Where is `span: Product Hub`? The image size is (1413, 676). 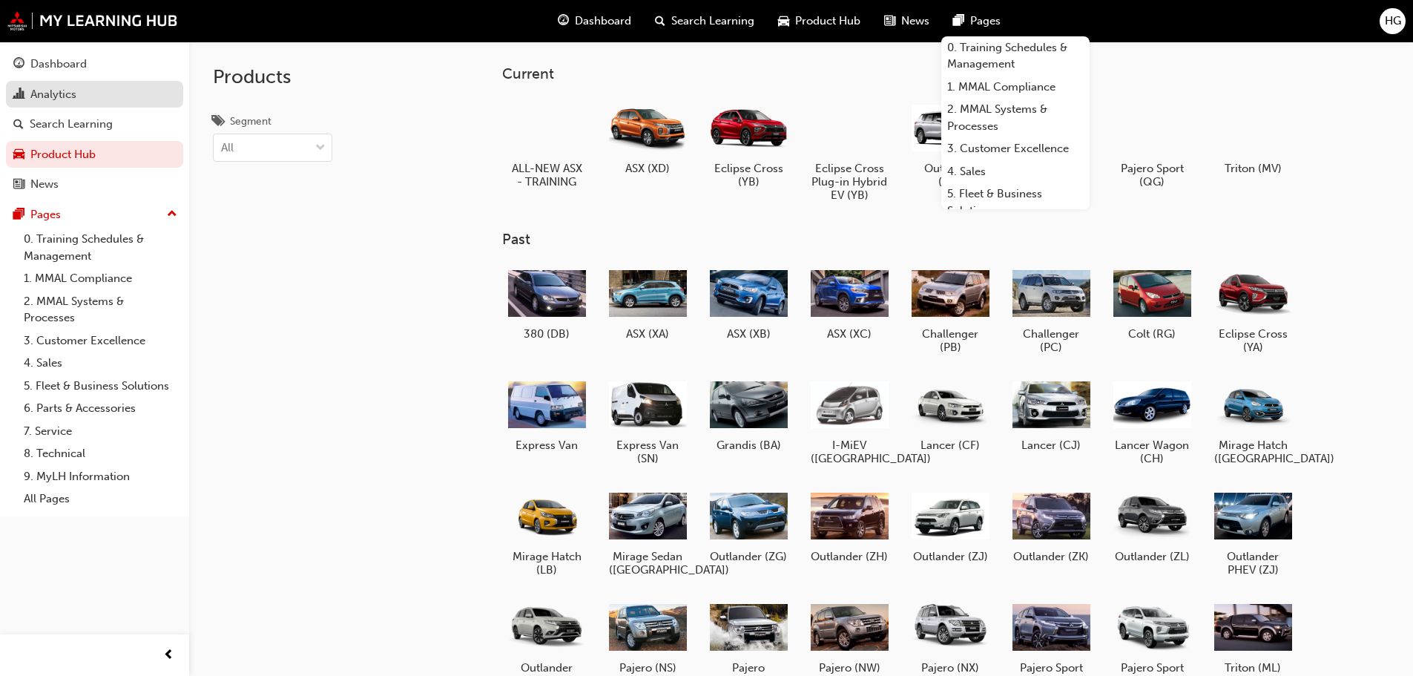
span: Product Hub is located at coordinates (828, 21).